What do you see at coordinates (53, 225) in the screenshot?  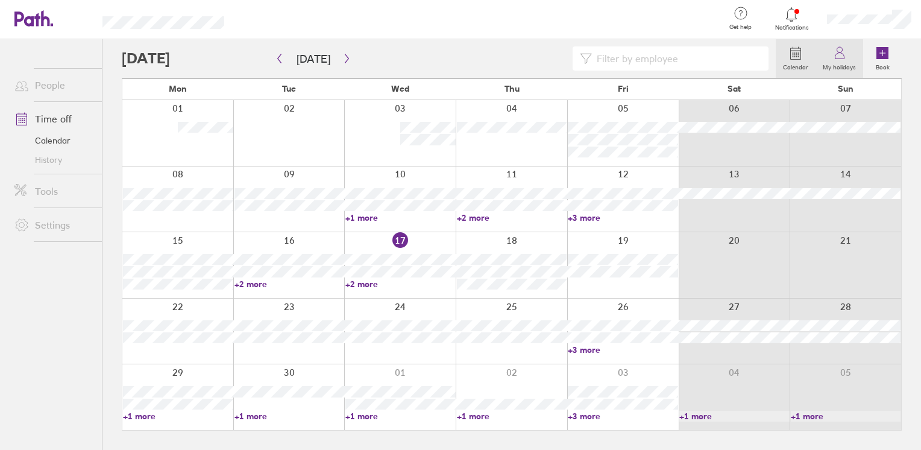 I see `a: Settings` at bounding box center [53, 225].